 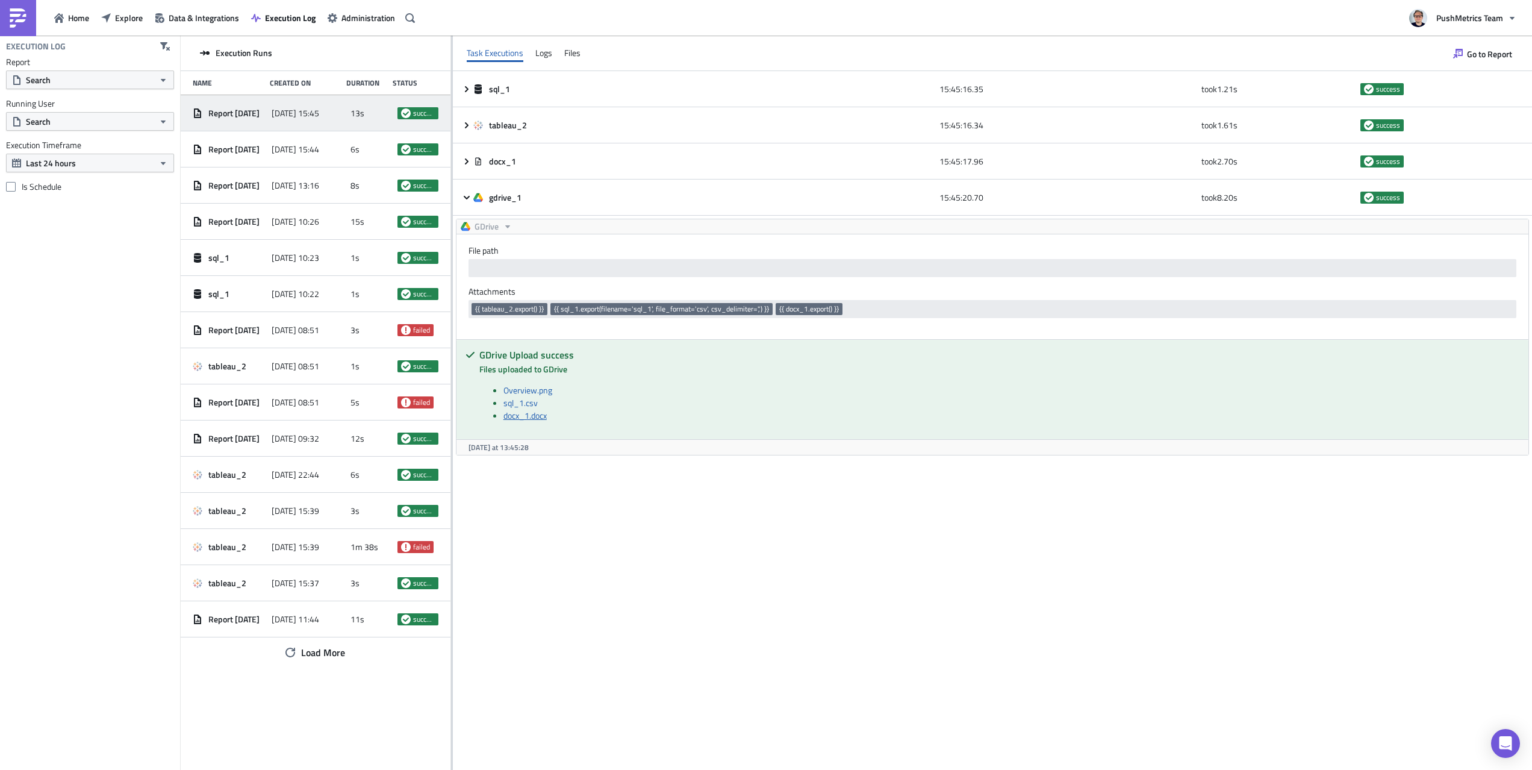 I want to click on span: 8s, so click(x=355, y=186).